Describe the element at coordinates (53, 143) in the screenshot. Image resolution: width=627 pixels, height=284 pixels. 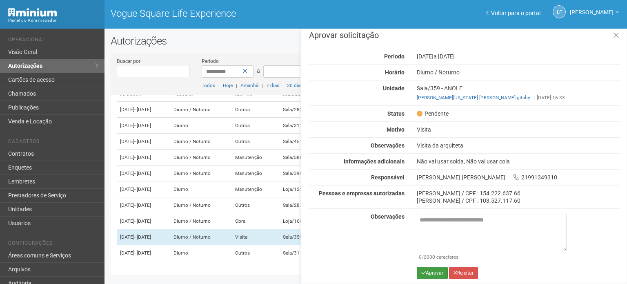
I see `li: Cadastros` at that location.